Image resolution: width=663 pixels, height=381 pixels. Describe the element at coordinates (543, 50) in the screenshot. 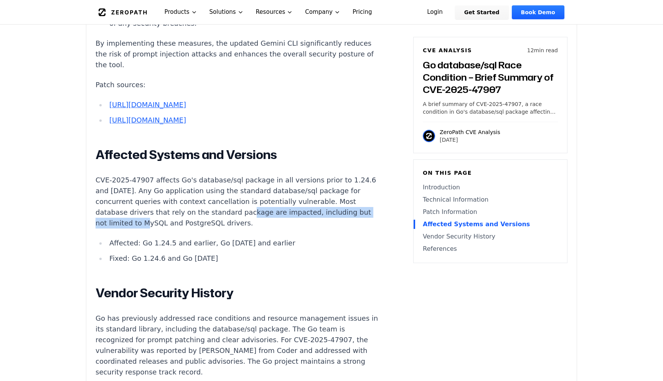

I see `p: 12 min read` at that location.